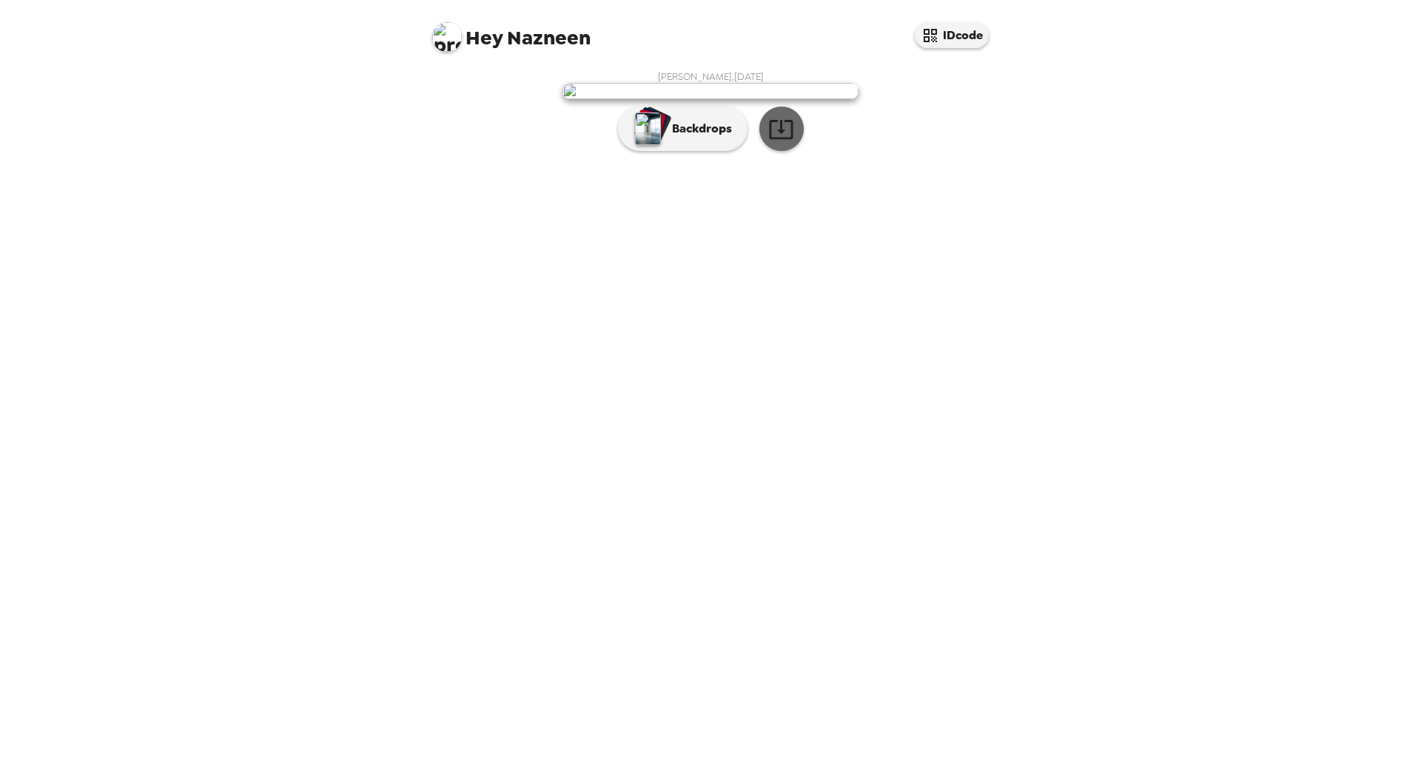 The width and height of the screenshot is (1421, 763). What do you see at coordinates (484, 38) in the screenshot?
I see `span: Hey` at bounding box center [484, 38].